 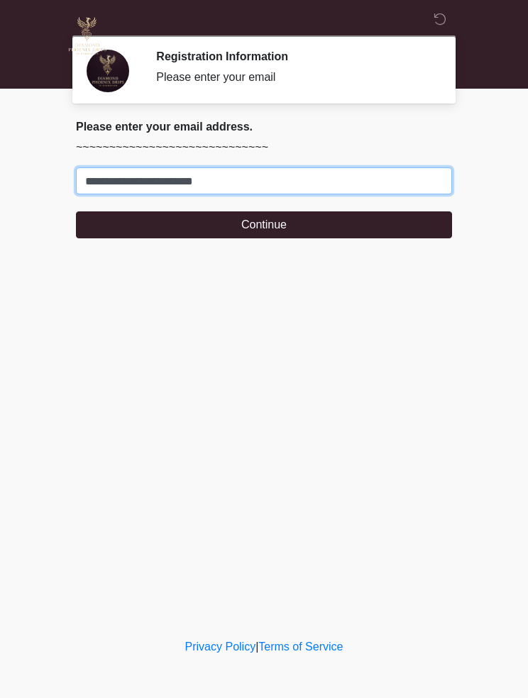 What do you see at coordinates (87, 36) in the screenshot?
I see `img: Diamond Phoenix Drips IV Hydration Logo` at bounding box center [87, 36].